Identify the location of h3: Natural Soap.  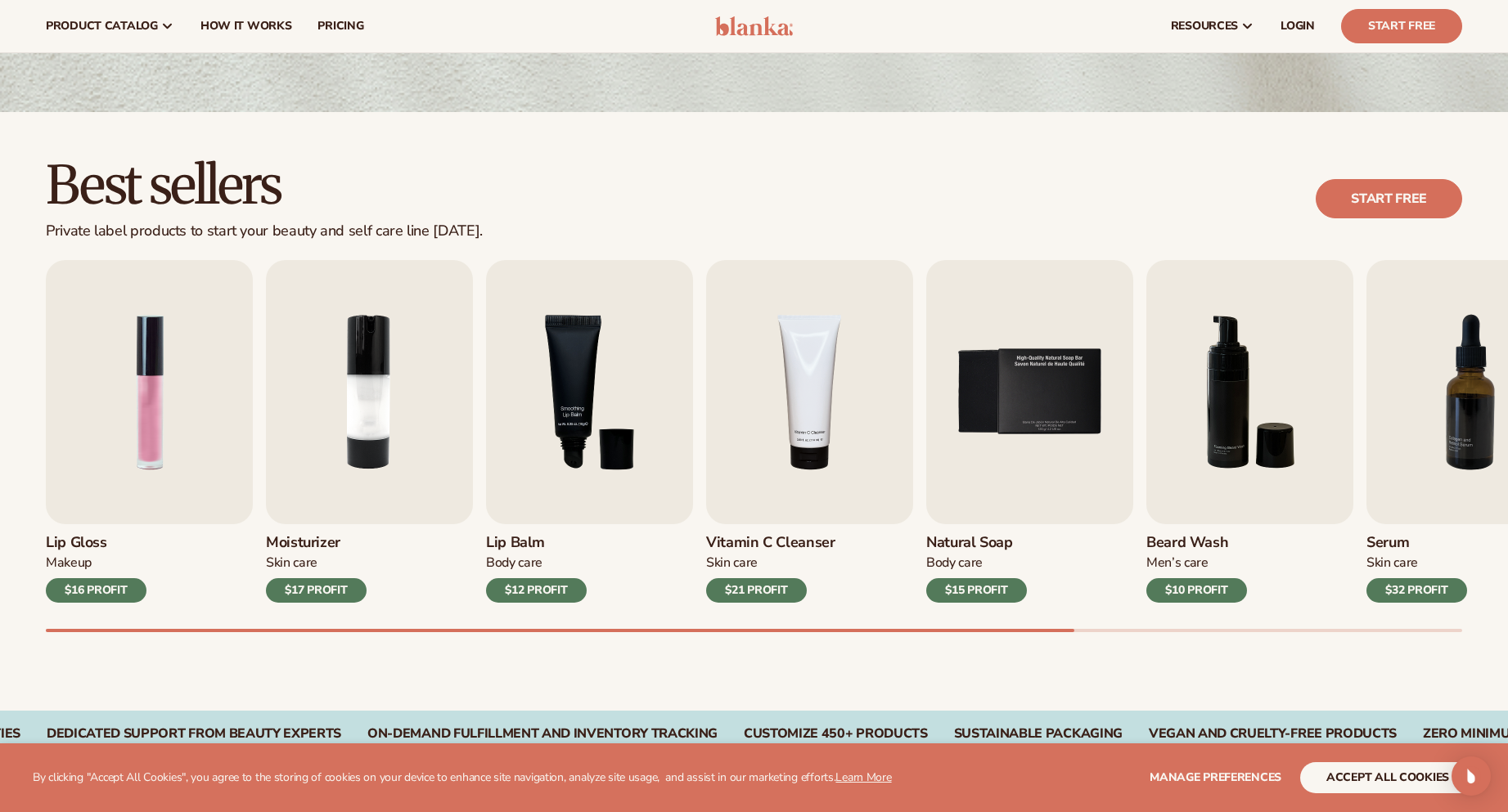
(976, 543).